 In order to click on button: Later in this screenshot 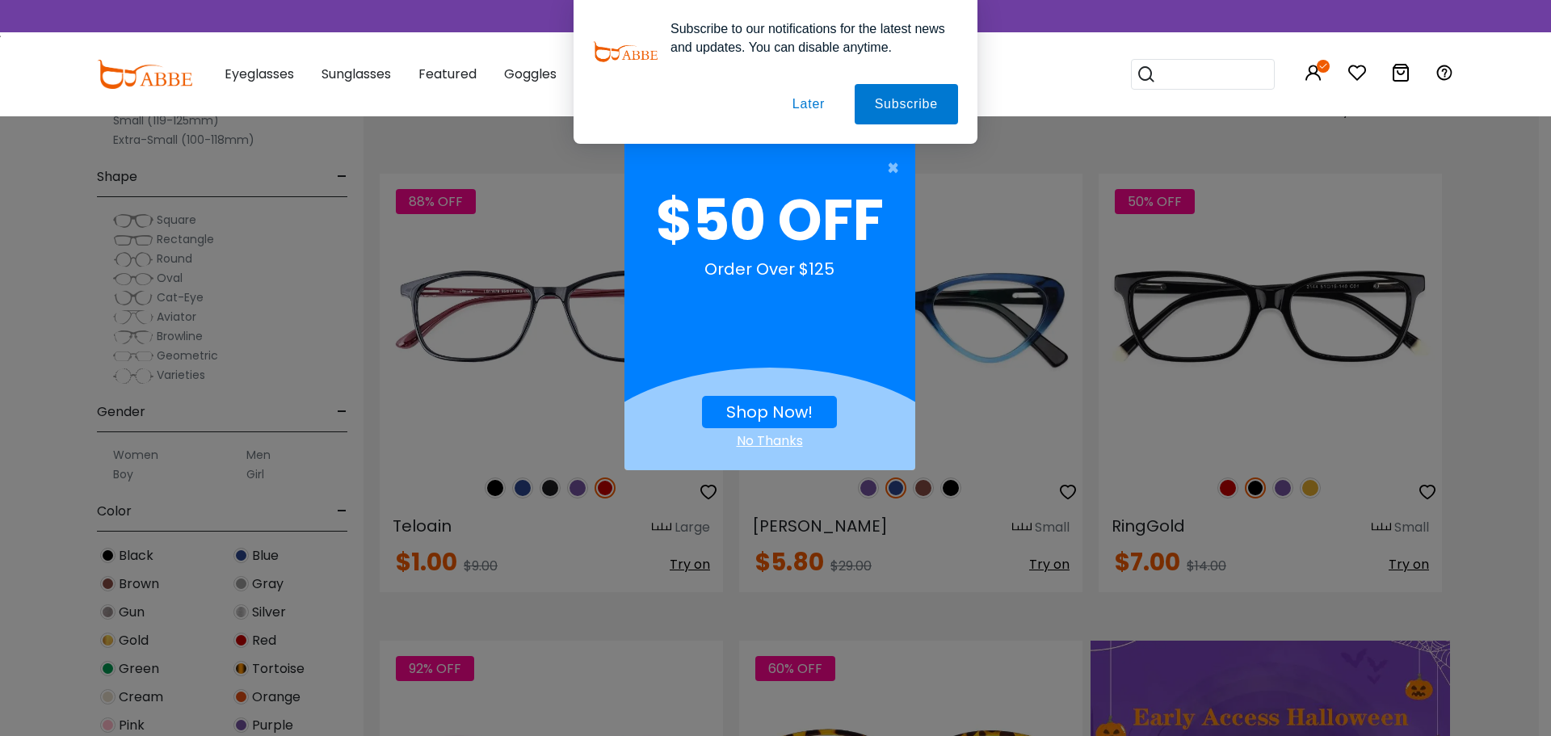, I will do `click(809, 104)`.